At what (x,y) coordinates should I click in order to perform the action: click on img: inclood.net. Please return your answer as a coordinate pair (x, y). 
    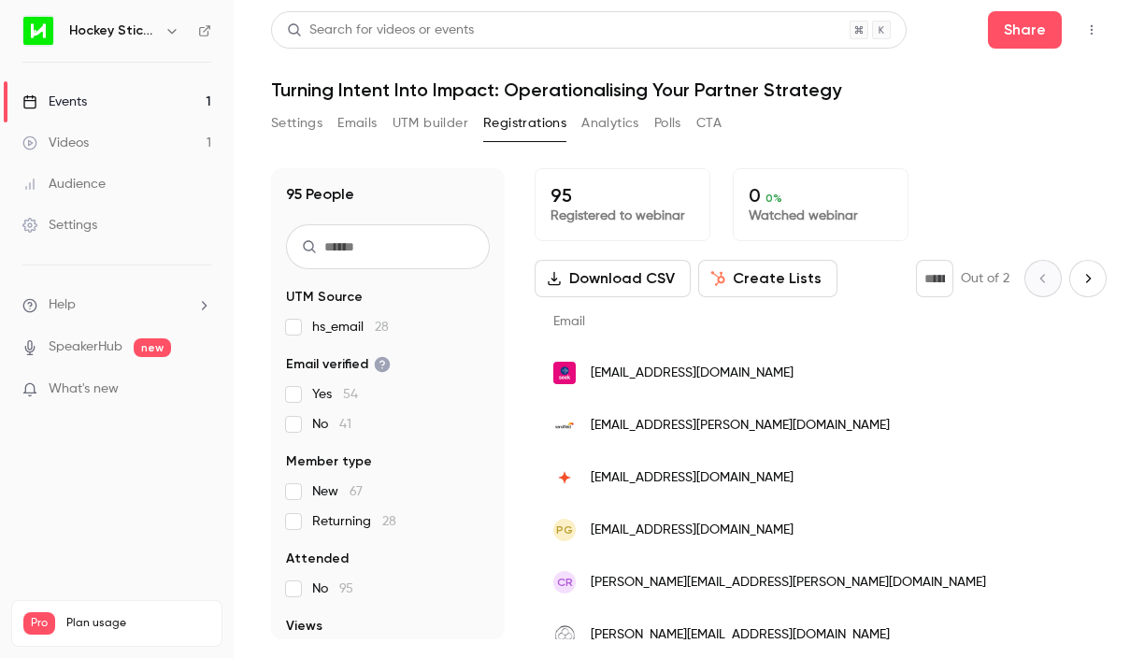
    Looking at the image, I should click on (565, 635).